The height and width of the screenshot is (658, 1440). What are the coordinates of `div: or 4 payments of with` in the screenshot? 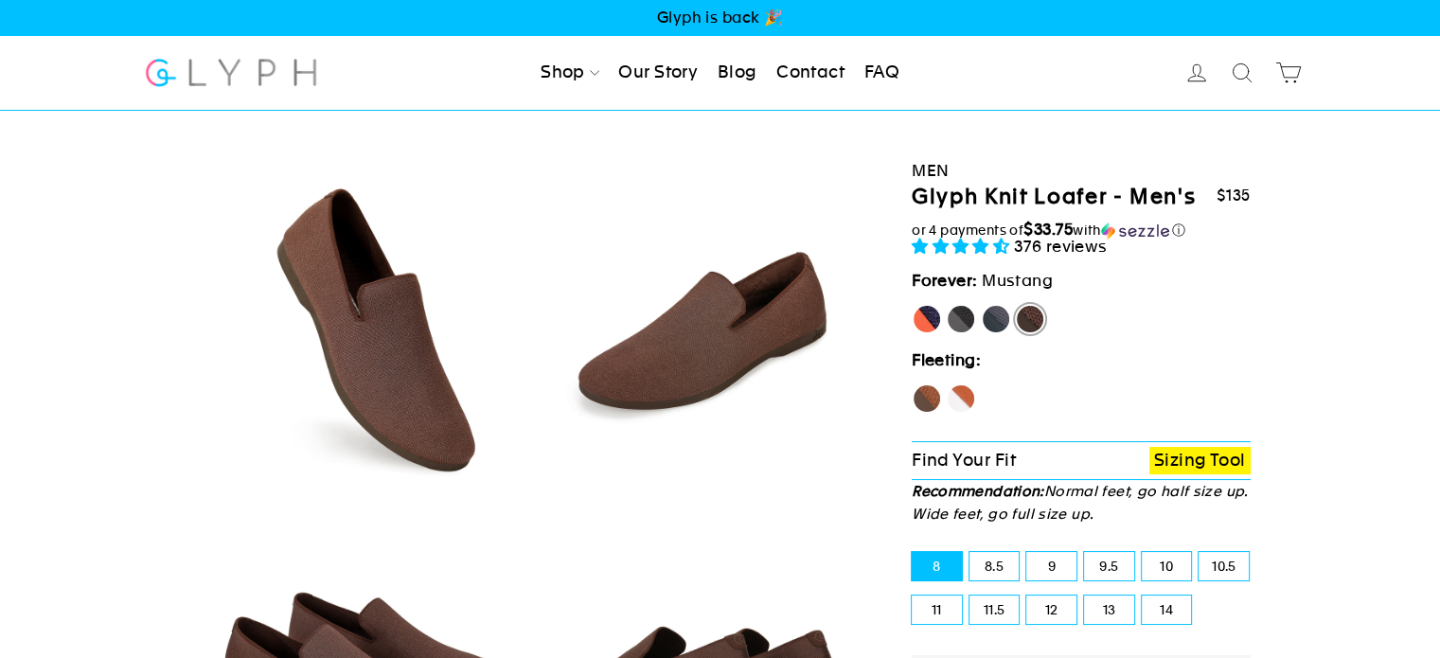 It's located at (1081, 230).